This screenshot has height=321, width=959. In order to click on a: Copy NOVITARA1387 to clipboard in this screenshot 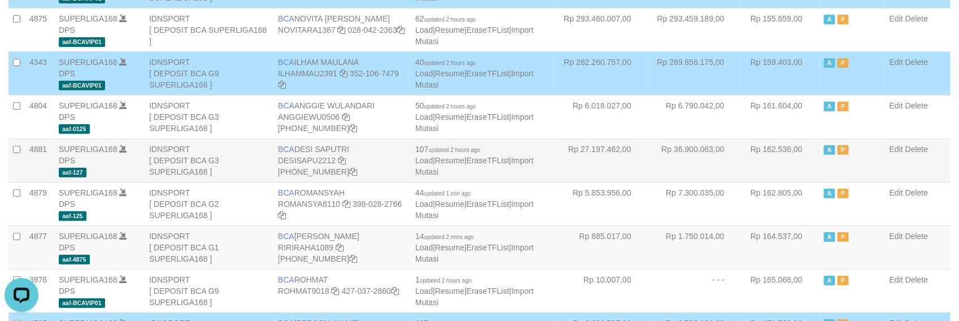, I will do `click(342, 30)`.